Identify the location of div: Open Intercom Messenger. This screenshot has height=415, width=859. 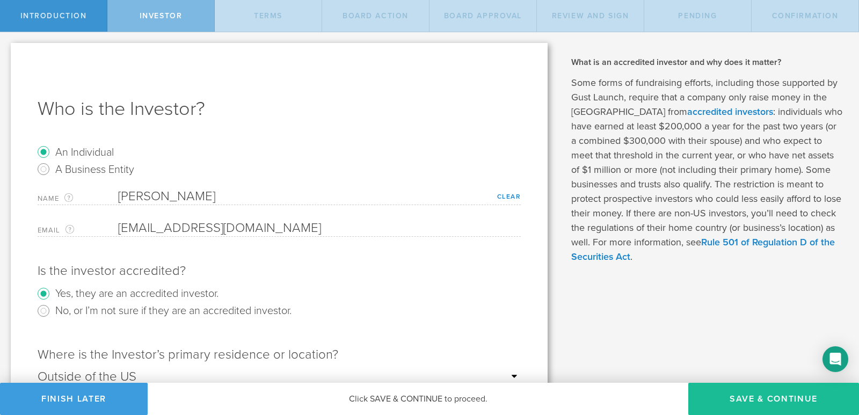
(835, 359).